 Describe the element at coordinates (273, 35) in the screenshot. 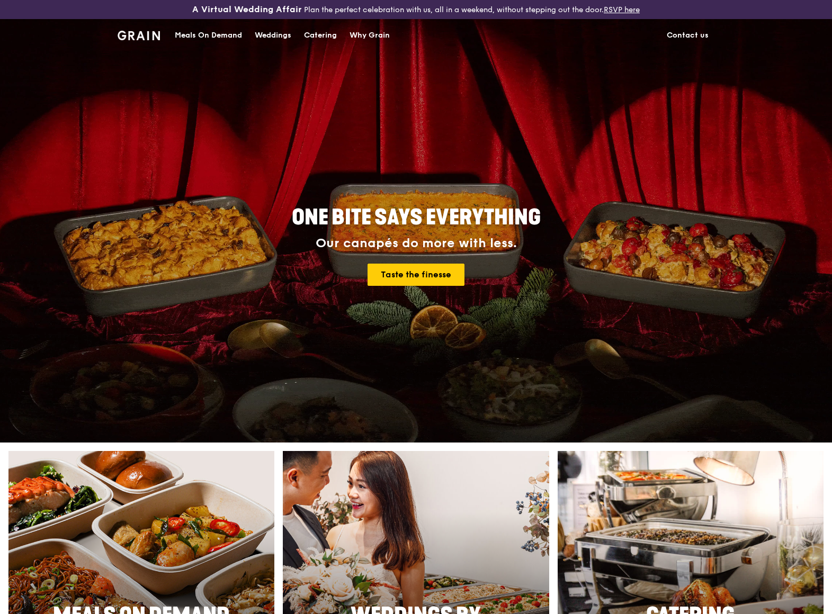

I see `a: Weddings` at that location.